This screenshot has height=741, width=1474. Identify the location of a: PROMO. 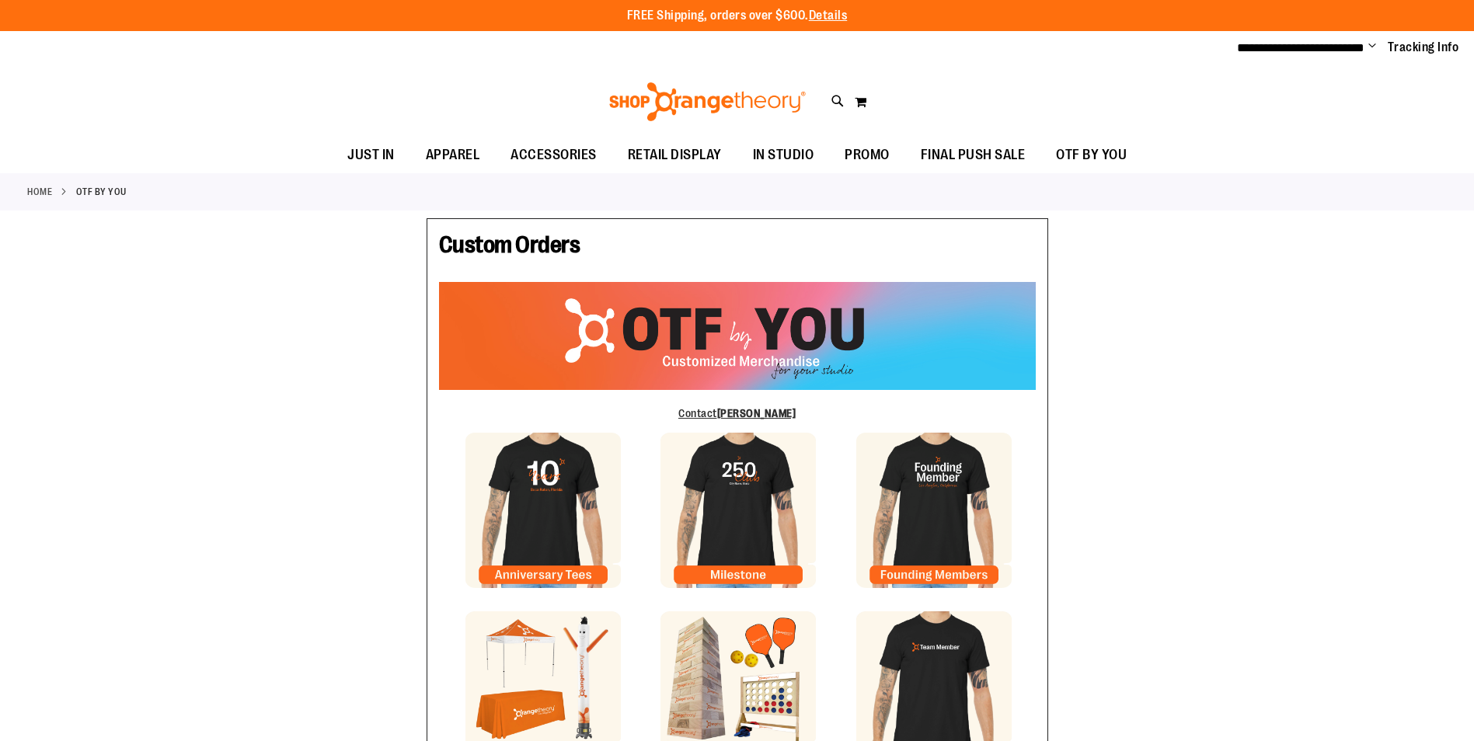
(867, 155).